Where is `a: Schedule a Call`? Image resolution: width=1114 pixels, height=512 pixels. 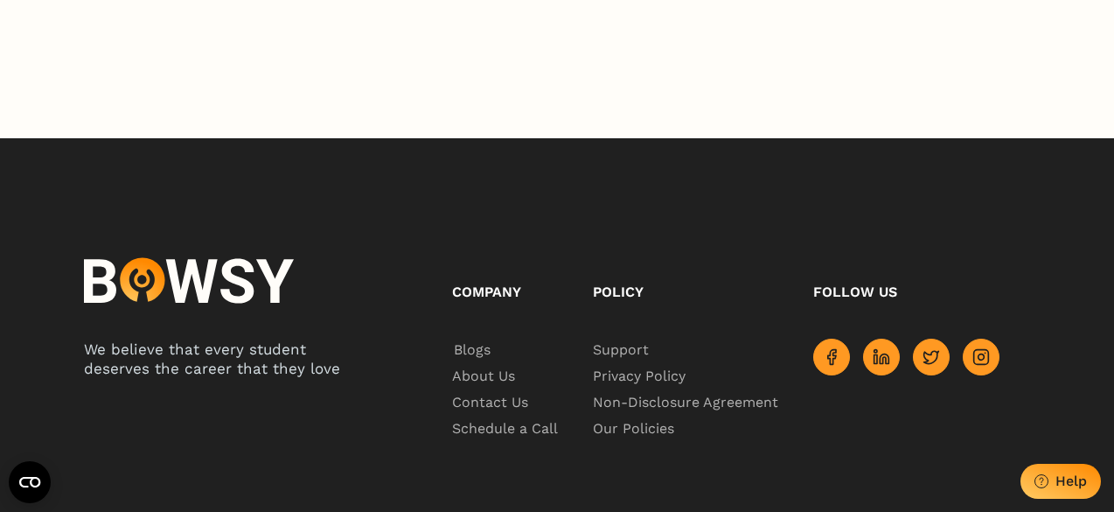
a: Schedule a Call is located at coordinates (505, 428).